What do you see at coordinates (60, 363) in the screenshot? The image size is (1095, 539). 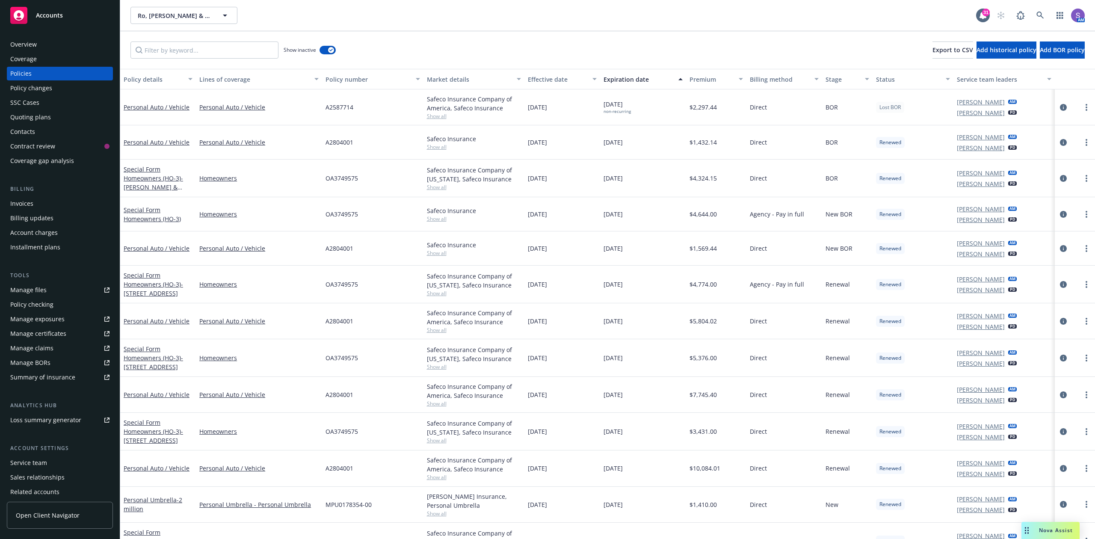 I see `a: Manage BORs` at bounding box center [60, 363].